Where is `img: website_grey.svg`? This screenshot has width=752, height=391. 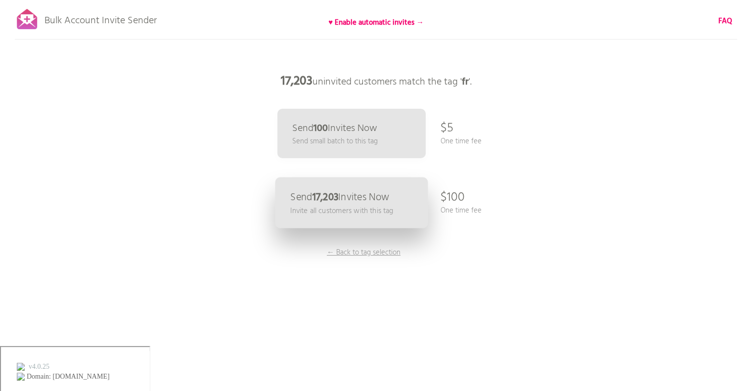
img: website_grey.svg is located at coordinates (20, 30).